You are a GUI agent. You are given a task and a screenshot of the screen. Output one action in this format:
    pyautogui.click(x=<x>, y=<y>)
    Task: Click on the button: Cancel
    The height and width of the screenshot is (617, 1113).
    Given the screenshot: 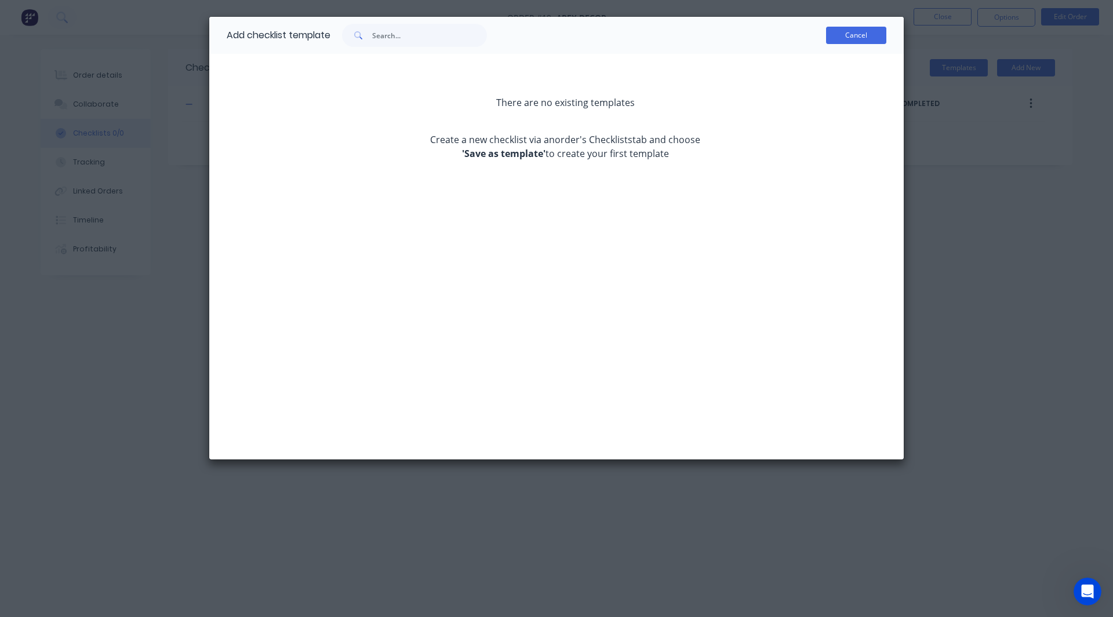 What is the action you would take?
    pyautogui.click(x=856, y=35)
    